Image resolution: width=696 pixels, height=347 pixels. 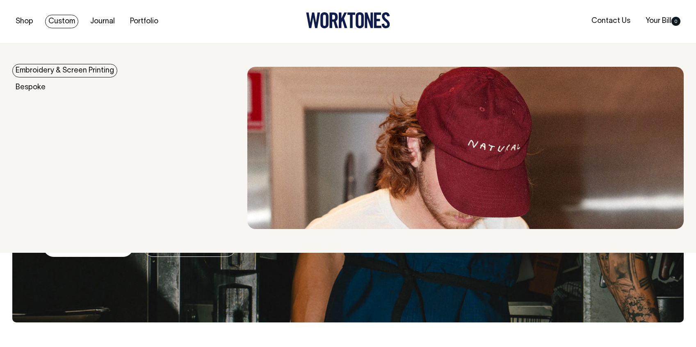 What do you see at coordinates (144, 21) in the screenshot?
I see `a: Portfolio` at bounding box center [144, 21].